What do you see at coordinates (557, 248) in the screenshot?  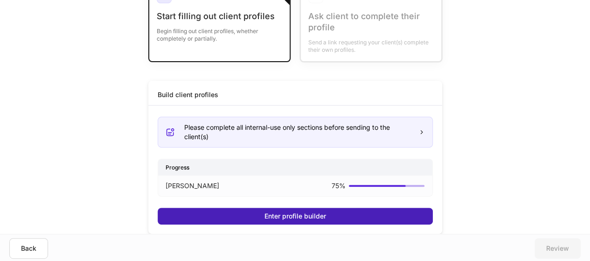 I see `div: Review` at bounding box center [557, 248].